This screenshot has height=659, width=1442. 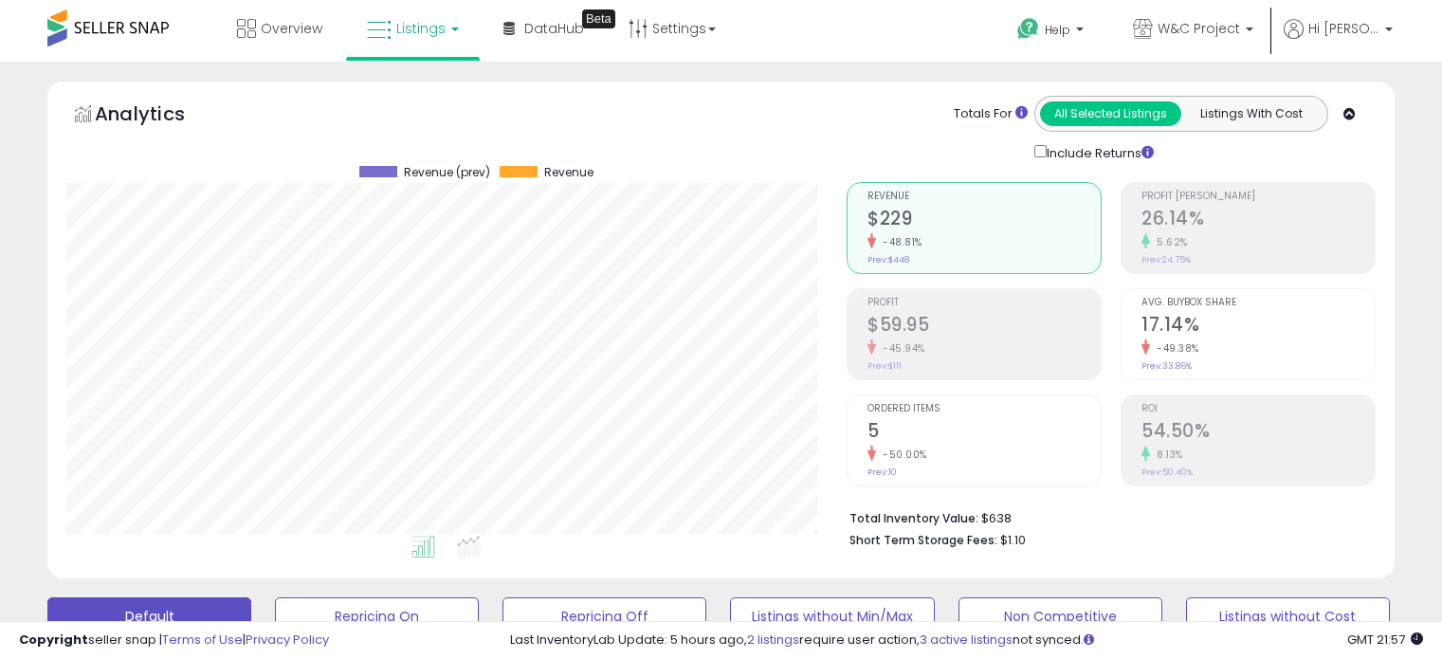 I want to click on span: Overview, so click(x=291, y=28).